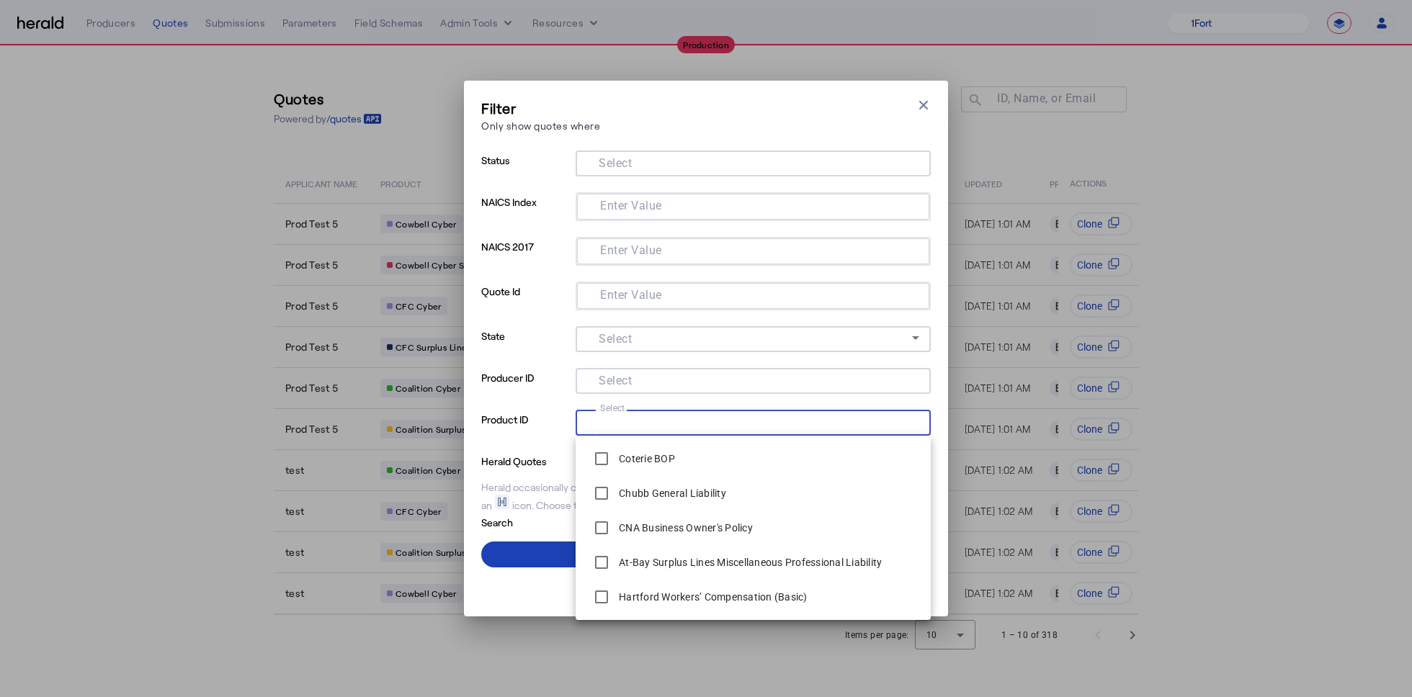 The image size is (1412, 697). I want to click on h3: Filter, so click(540, 108).